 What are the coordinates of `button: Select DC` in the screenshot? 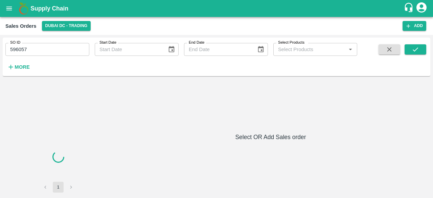 It's located at (66, 26).